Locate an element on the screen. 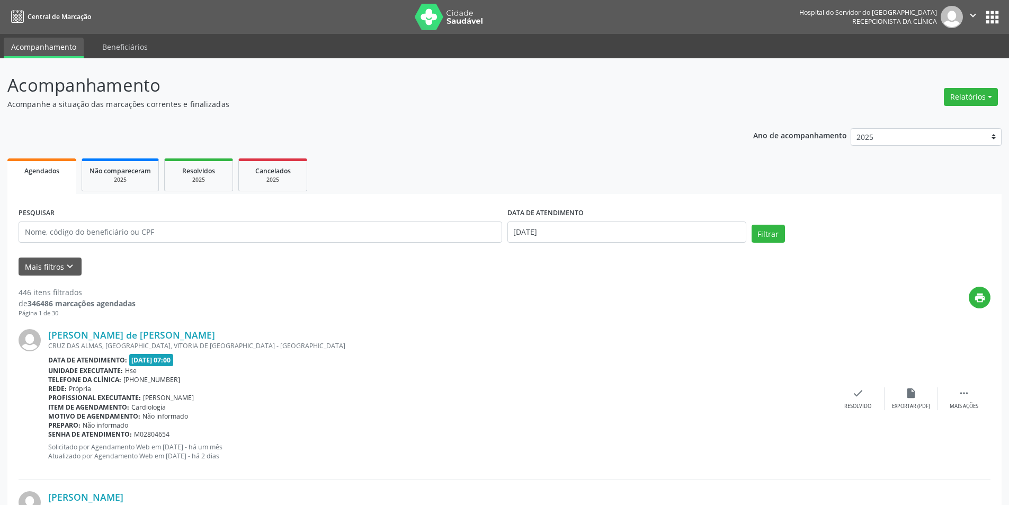 The width and height of the screenshot is (1009, 505). label: DATA DE ATENDIMENTO is located at coordinates (545, 213).